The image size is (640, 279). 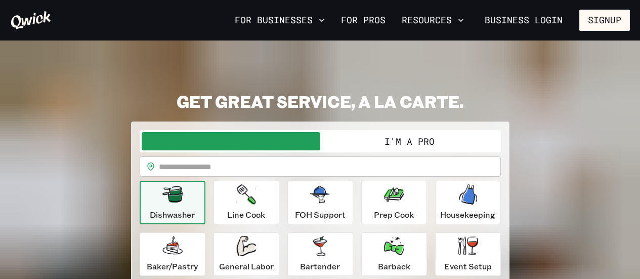 I want to click on button: FOH Support, so click(x=320, y=203).